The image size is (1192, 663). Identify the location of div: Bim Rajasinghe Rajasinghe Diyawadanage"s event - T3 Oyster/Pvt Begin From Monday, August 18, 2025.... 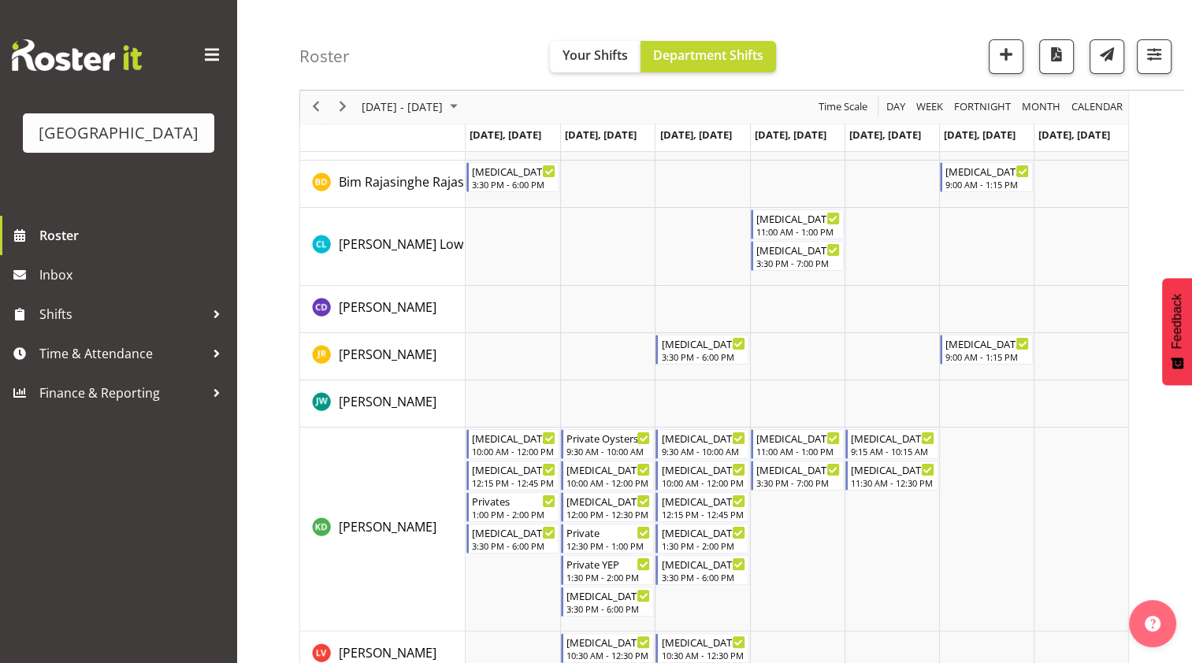
(513, 177).